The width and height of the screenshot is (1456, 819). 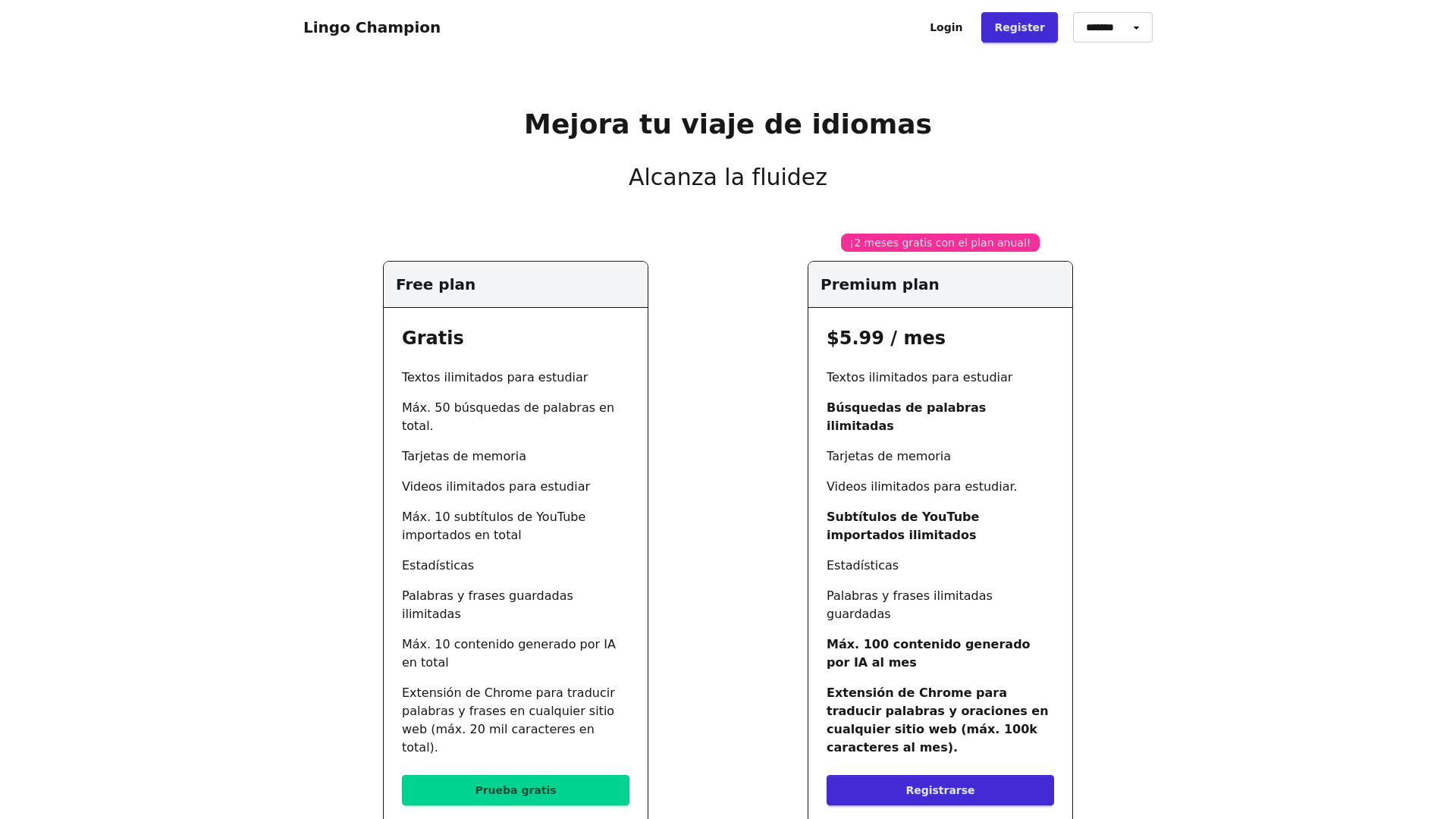 I want to click on a: Register, so click(x=1020, y=27).